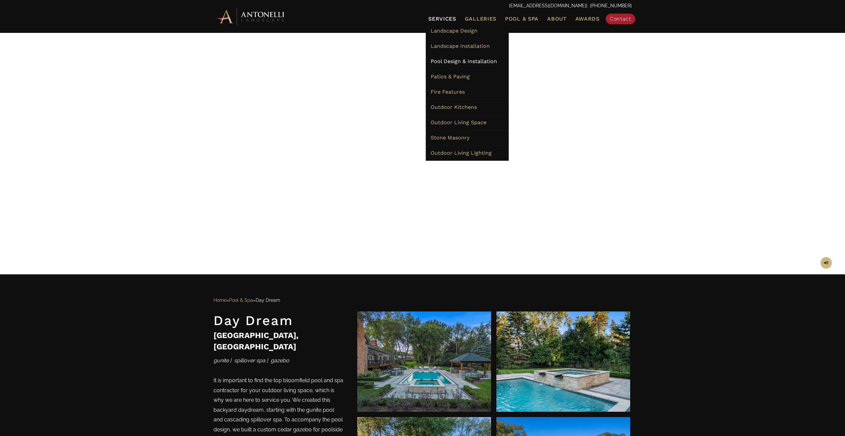 The height and width of the screenshot is (436, 845). What do you see at coordinates (448, 92) in the screenshot?
I see `span: Fire Features` at bounding box center [448, 92].